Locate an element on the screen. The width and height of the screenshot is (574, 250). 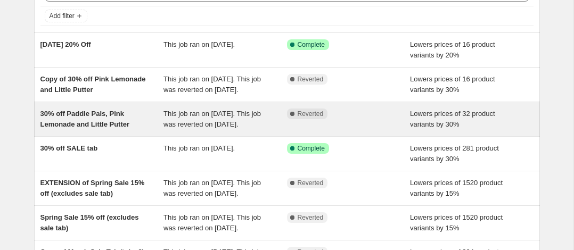
span: 30% off Paddle Pals, Pink Lemonade and Little Putter is located at coordinates (85, 119).